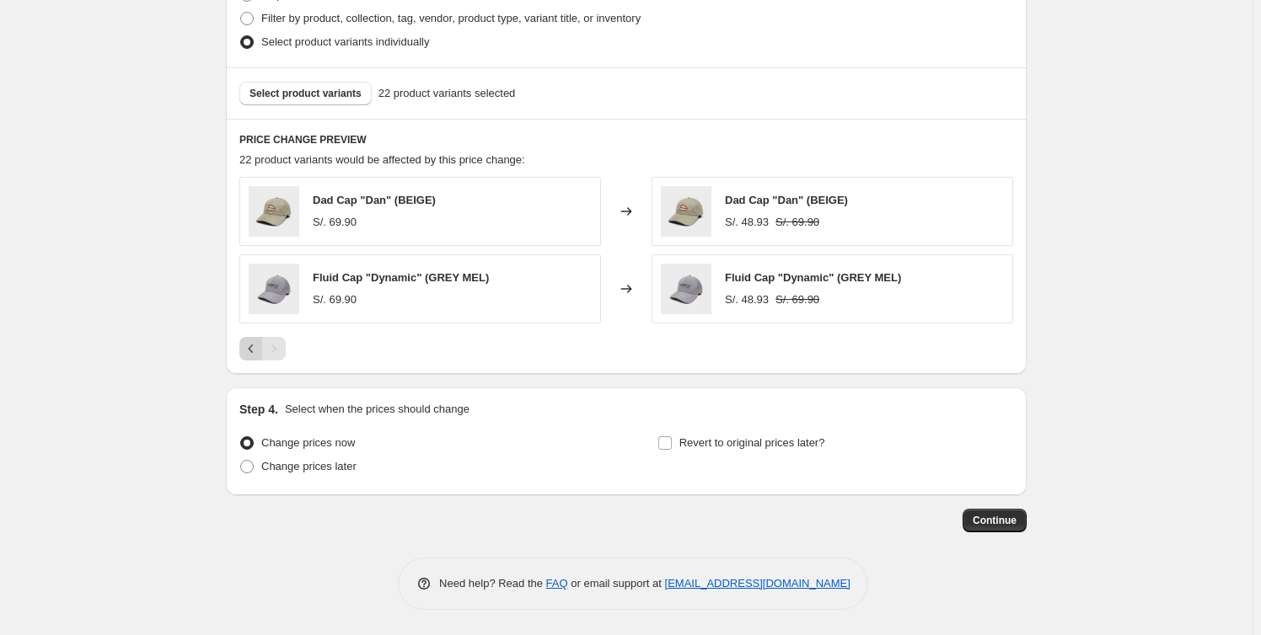 This screenshot has height=635, width=1261. I want to click on button: Continue, so click(994, 521).